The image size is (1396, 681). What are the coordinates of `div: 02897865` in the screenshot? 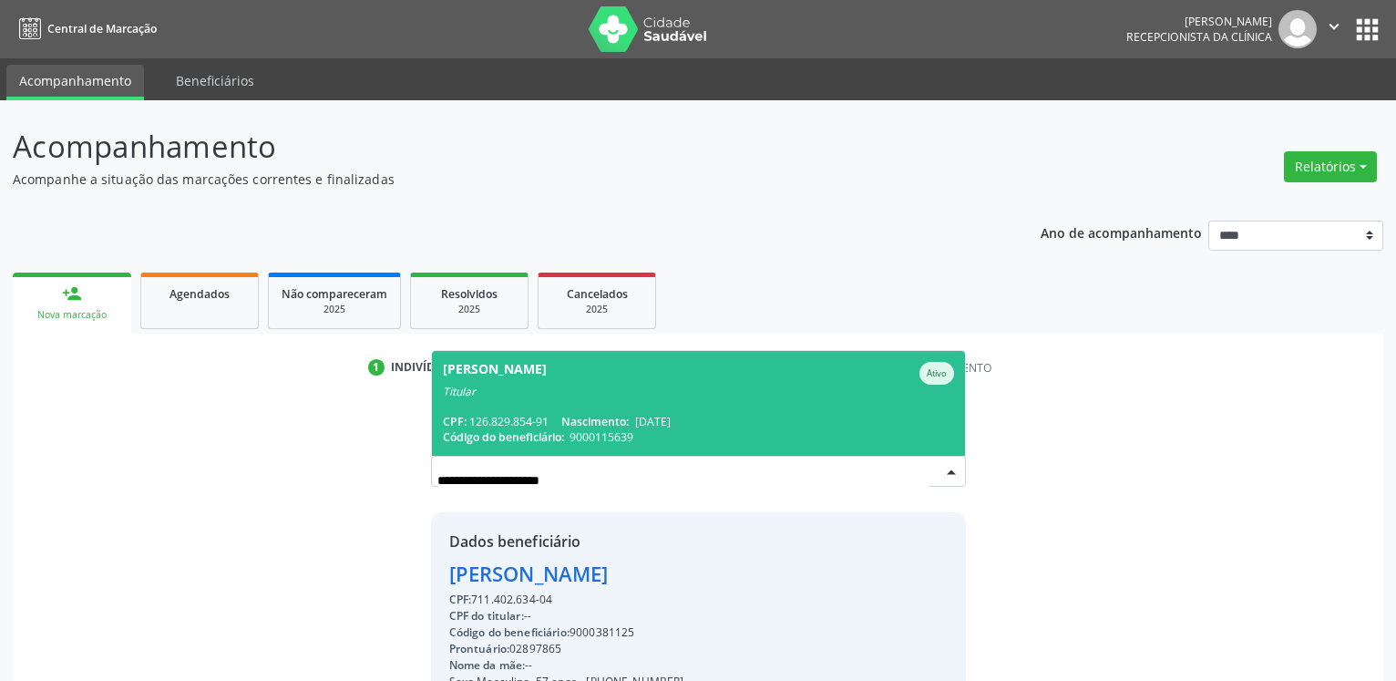 It's located at (672, 649).